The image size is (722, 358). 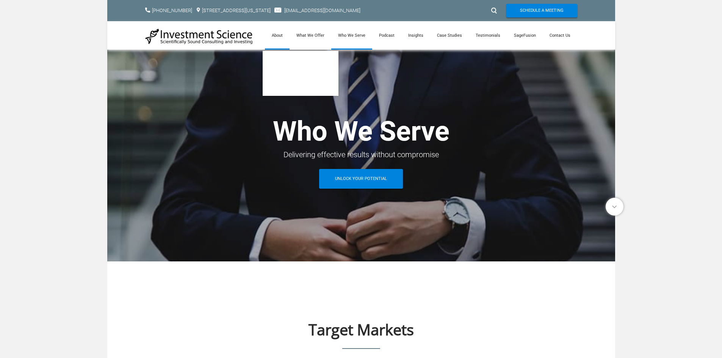 What do you see at coordinates (310, 35) in the screenshot?
I see `a: What We Offer` at bounding box center [310, 35].